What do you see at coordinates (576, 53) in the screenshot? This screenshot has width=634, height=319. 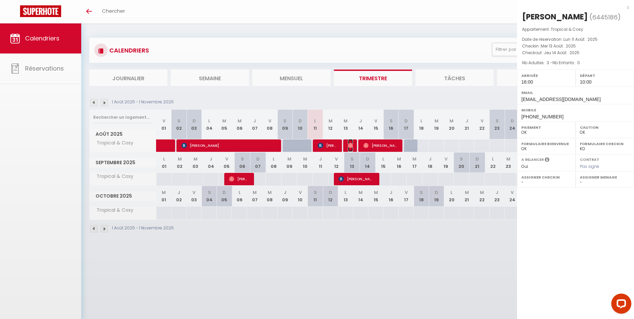 I see `p: Checkout :` at bounding box center [576, 53].